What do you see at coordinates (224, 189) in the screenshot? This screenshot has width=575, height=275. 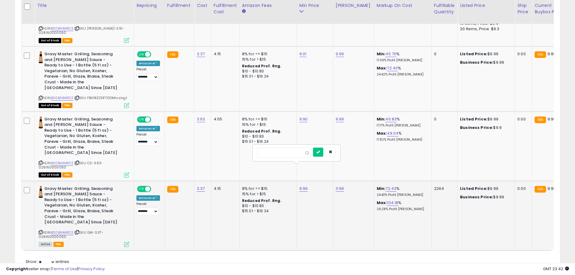 I see `div: 4.15` at bounding box center [224, 189].